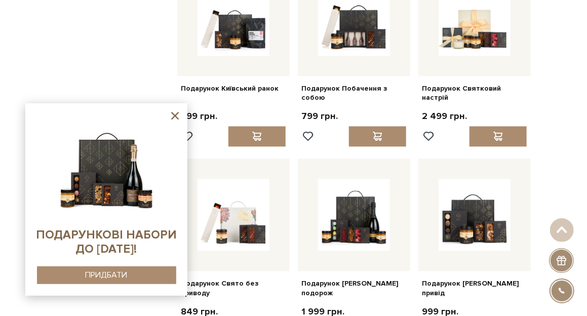  I want to click on a: Подарунок Святковий настрій, so click(474, 94).